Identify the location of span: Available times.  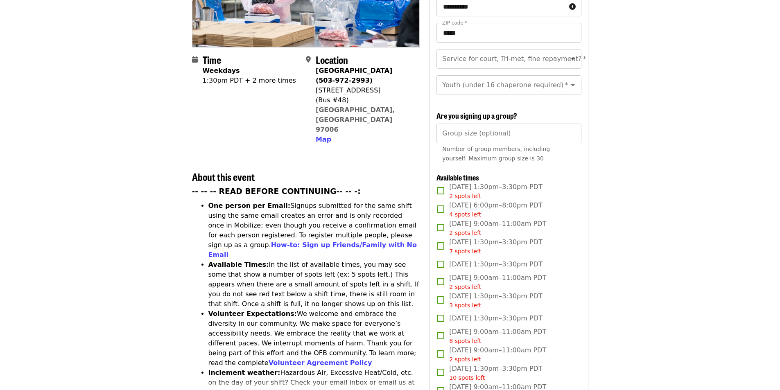
(457, 177).